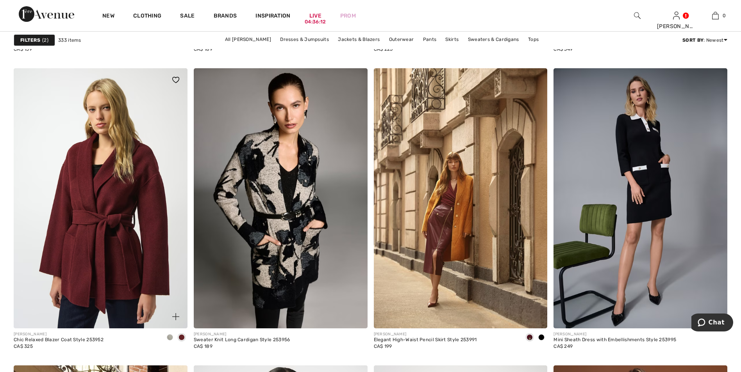  Describe the element at coordinates (401, 39) in the screenshot. I see `a: Outerwear` at that location.